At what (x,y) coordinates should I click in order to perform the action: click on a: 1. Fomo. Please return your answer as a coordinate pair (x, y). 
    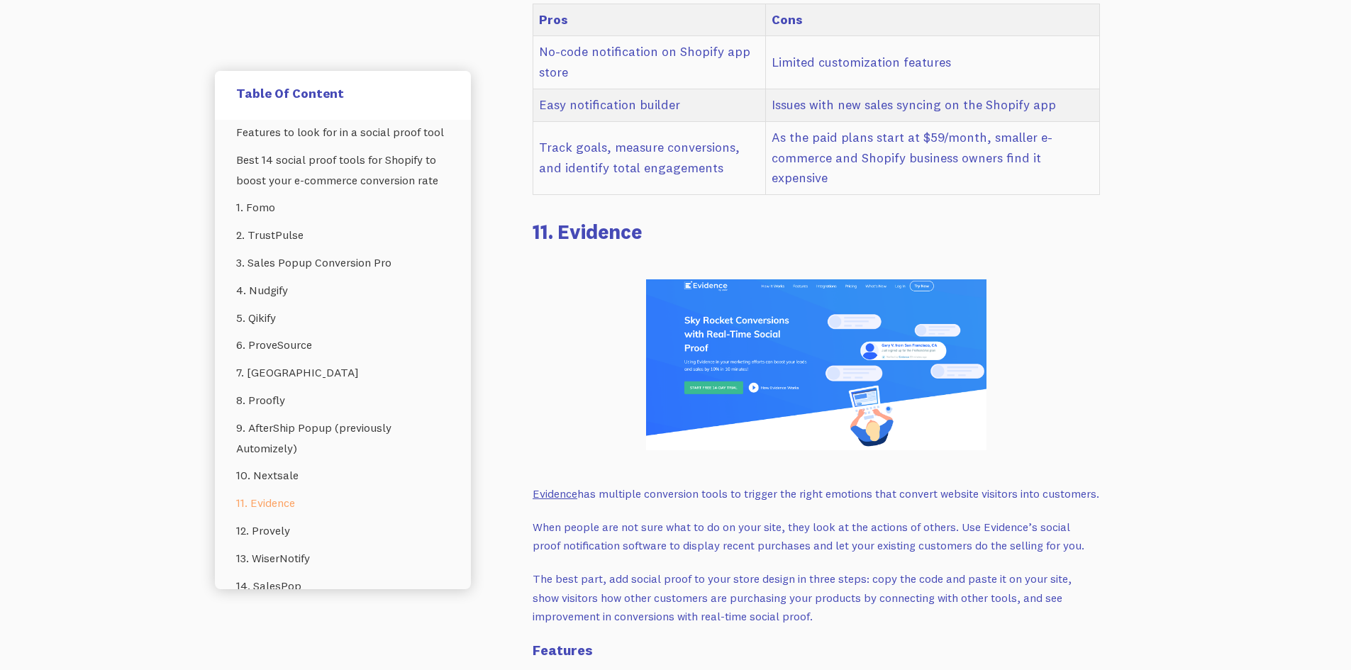
    Looking at the image, I should click on (342, 207).